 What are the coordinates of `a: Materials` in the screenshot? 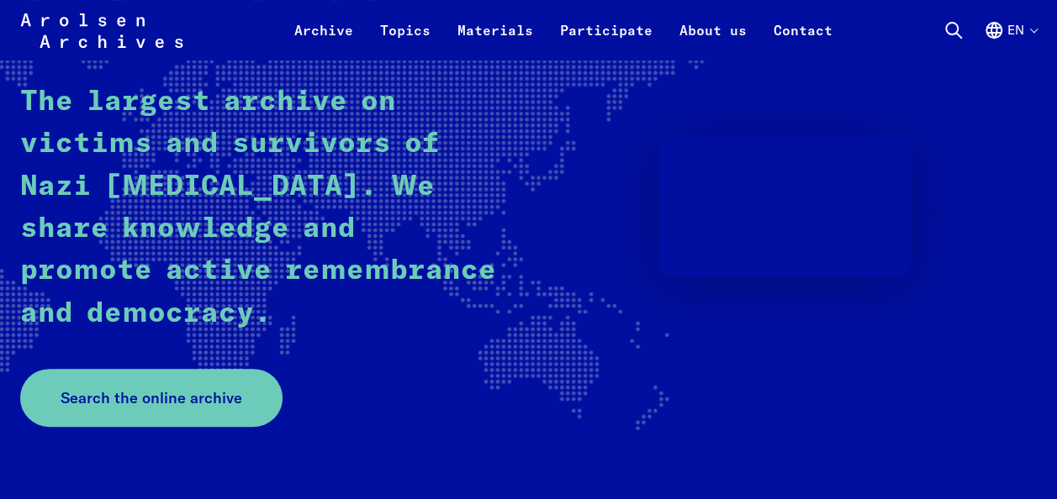 It's located at (495, 40).